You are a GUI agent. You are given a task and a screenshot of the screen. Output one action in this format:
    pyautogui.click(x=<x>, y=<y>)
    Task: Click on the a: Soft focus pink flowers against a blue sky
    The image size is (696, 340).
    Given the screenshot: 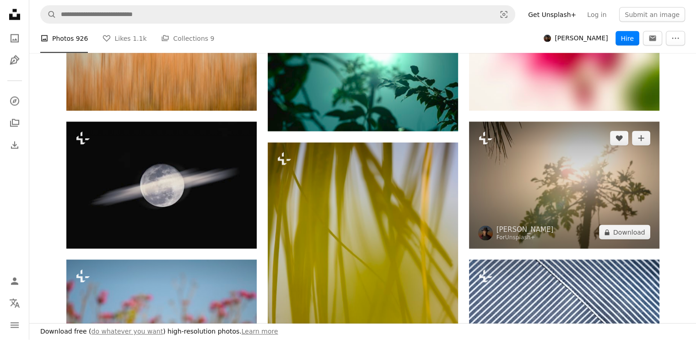 What is the action you would take?
    pyautogui.click(x=162, y=323)
    